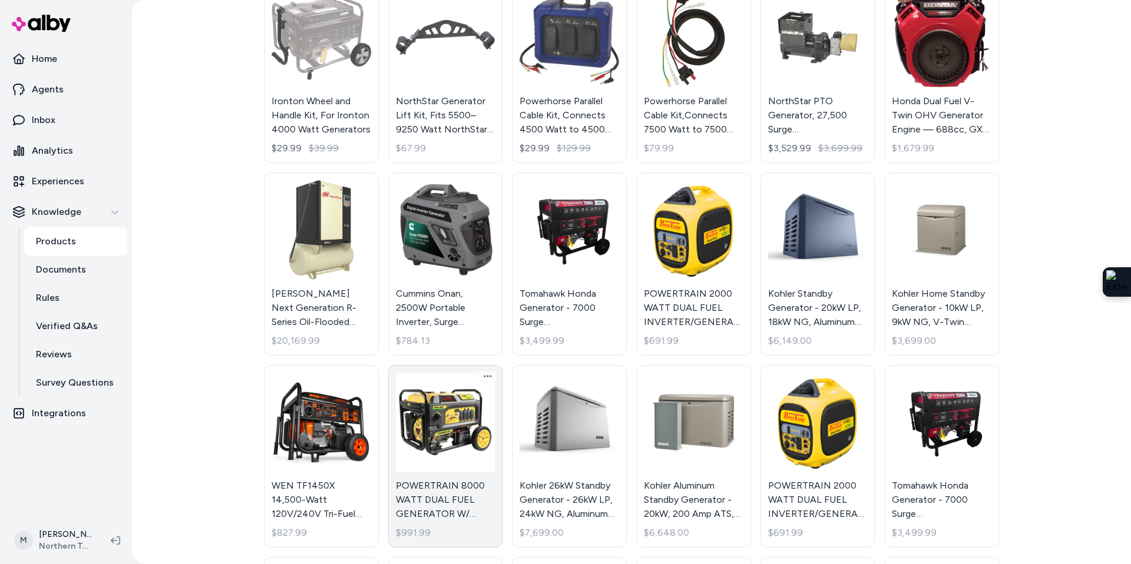  Describe the element at coordinates (66, 151) in the screenshot. I see `a: Analytics` at that location.